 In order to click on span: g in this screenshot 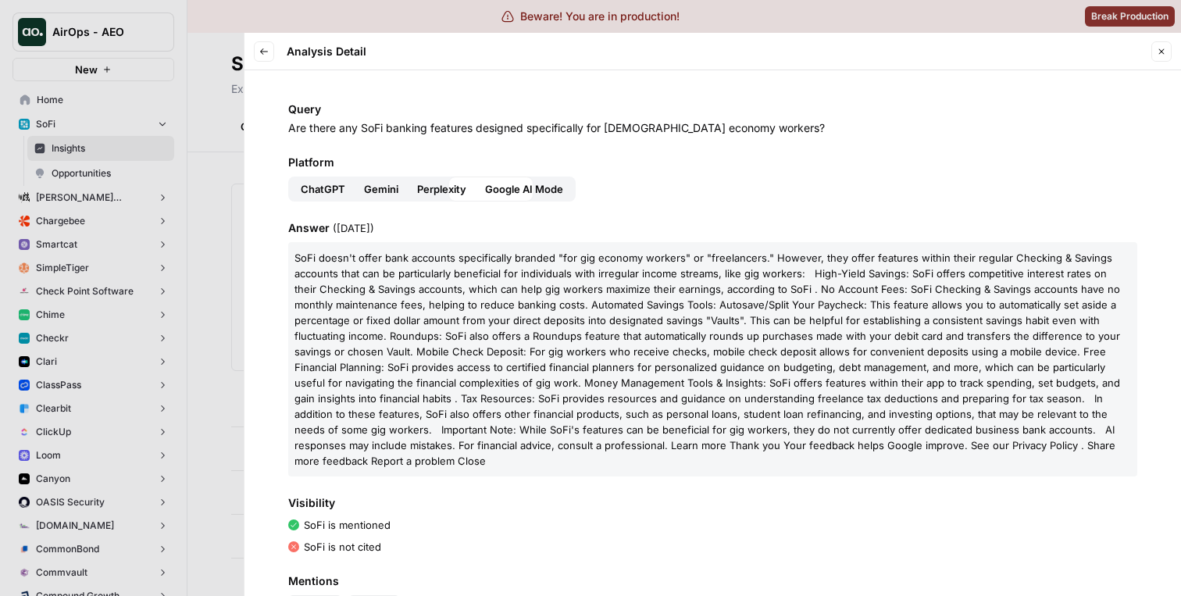, I will do `click(828, 273)`.